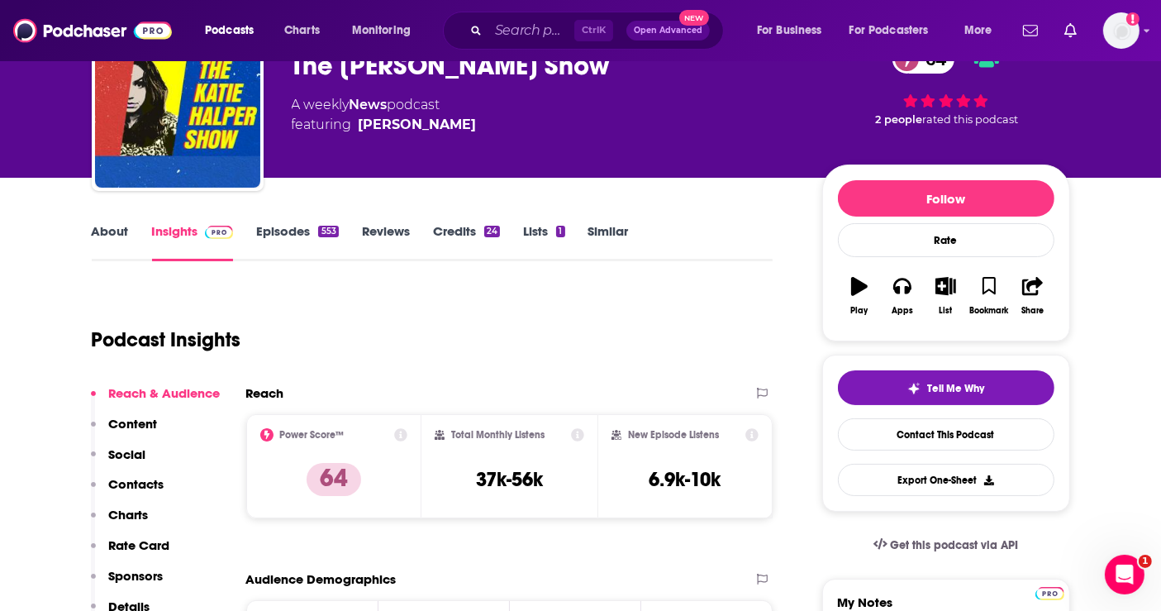 The height and width of the screenshot is (611, 1161). I want to click on div: 1, so click(560, 231).